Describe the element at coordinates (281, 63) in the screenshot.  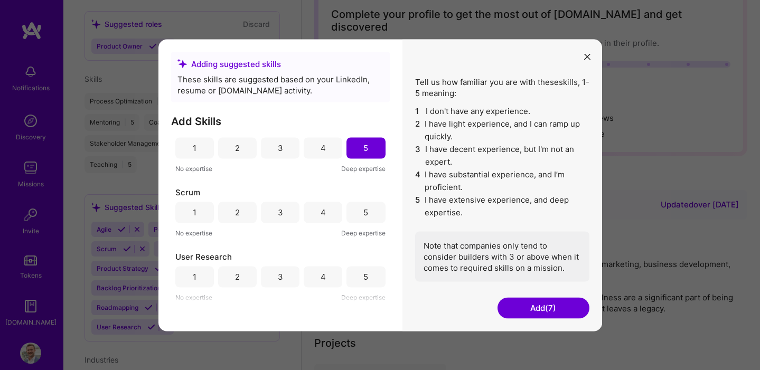
I see `div: Adding suggested skills` at that location.